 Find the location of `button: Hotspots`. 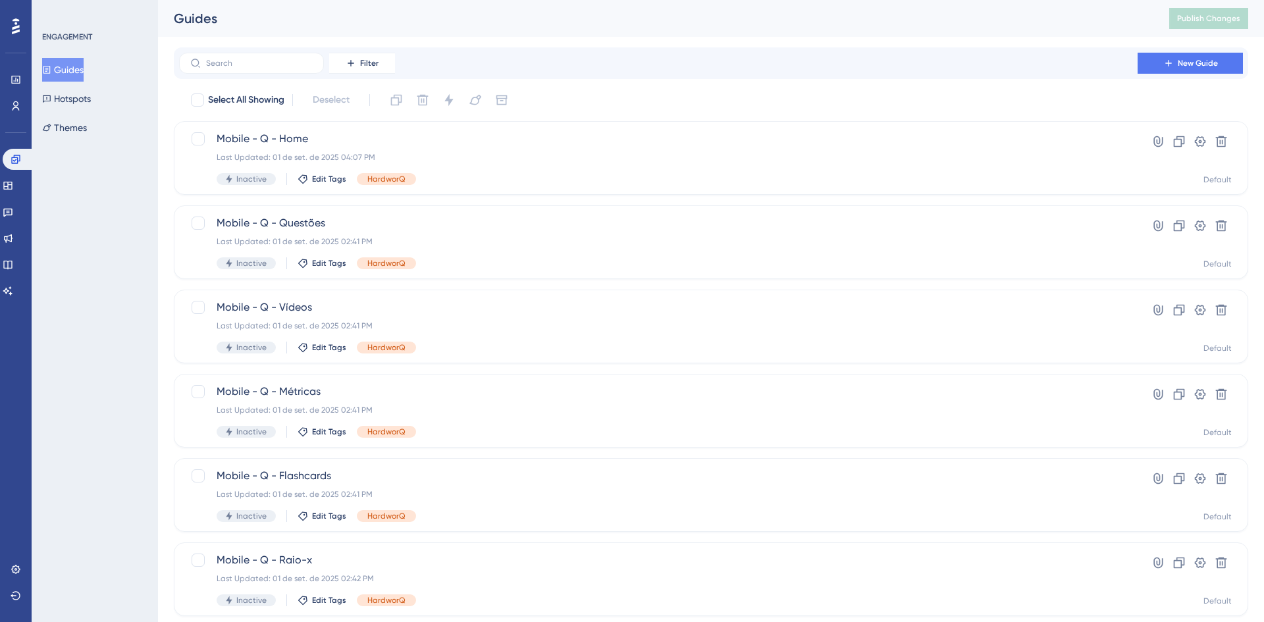

button: Hotspots is located at coordinates (66, 99).